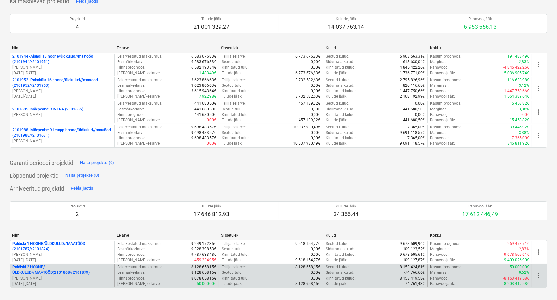 This screenshot has height=300, width=557. What do you see at coordinates (412, 67) in the screenshot?
I see `p: 4 845 422,26€` at bounding box center [412, 67].